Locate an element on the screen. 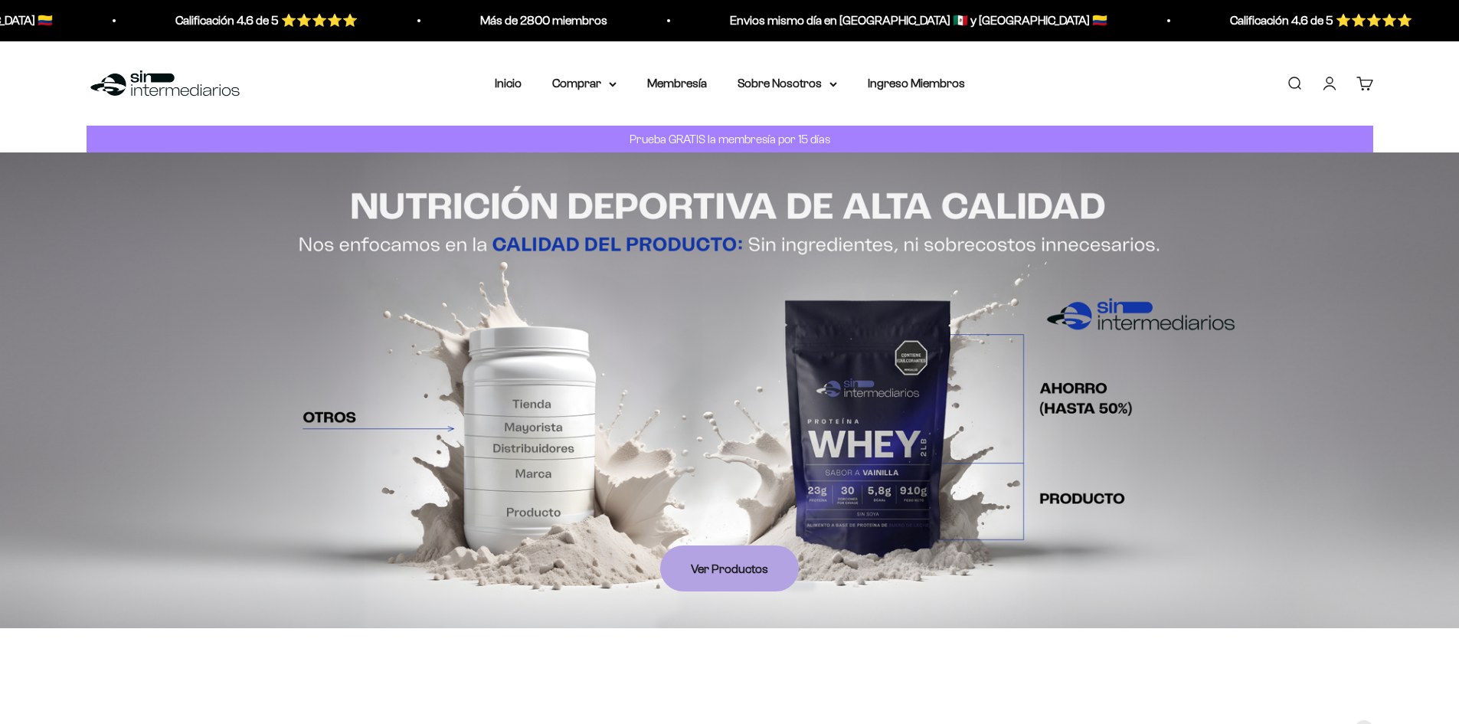  summary: Comprar is located at coordinates (584, 83).